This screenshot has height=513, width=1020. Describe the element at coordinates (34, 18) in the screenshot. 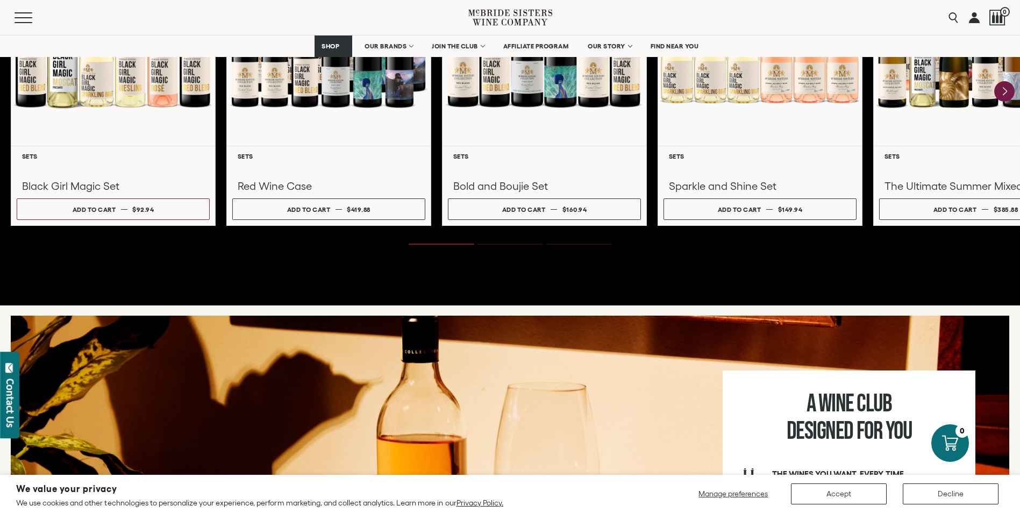

I see `button: Mobile Menu Trigger` at that location.